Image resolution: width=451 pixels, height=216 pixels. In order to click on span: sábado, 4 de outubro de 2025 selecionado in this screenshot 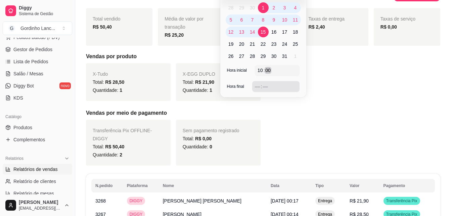, I will do `click(296, 8)`.